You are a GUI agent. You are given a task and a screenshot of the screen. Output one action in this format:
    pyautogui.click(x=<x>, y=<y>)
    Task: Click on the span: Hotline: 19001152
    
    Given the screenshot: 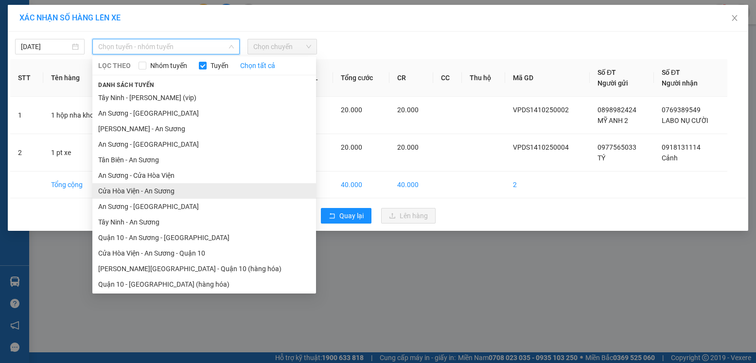 What is the action you would take?
    pyautogui.click(x=98, y=46)
    